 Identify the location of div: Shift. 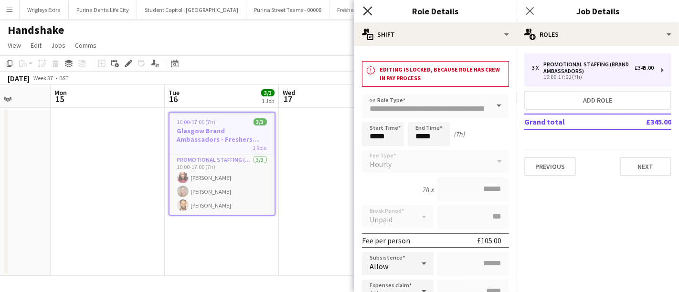
(435, 34).